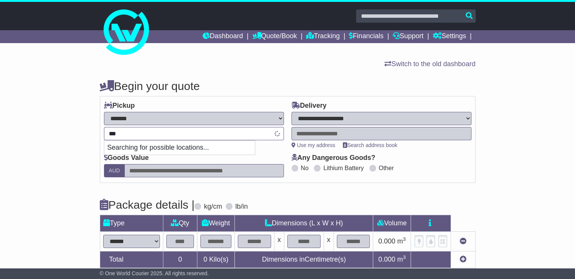 This screenshot has width=575, height=279. Describe the element at coordinates (392, 223) in the screenshot. I see `td: Volume` at that location.